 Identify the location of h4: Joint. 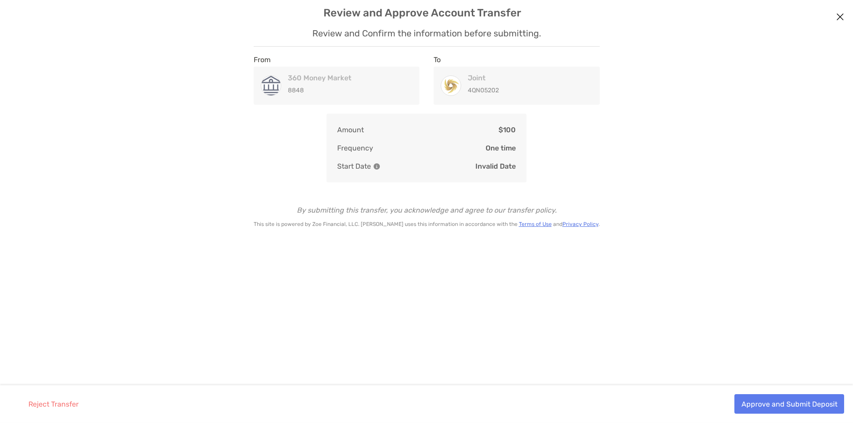
(525, 78).